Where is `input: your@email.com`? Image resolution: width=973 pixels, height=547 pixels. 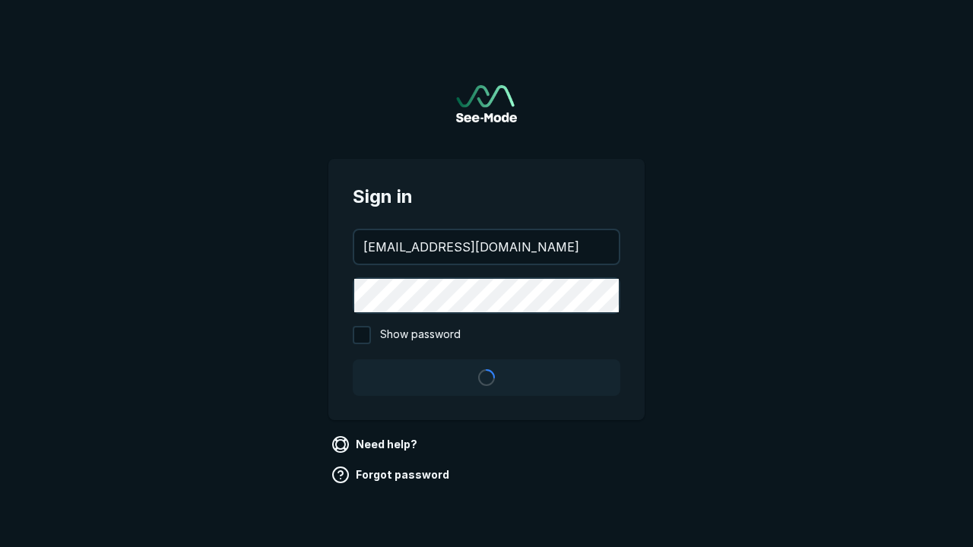 input: your@email.com is located at coordinates (487, 247).